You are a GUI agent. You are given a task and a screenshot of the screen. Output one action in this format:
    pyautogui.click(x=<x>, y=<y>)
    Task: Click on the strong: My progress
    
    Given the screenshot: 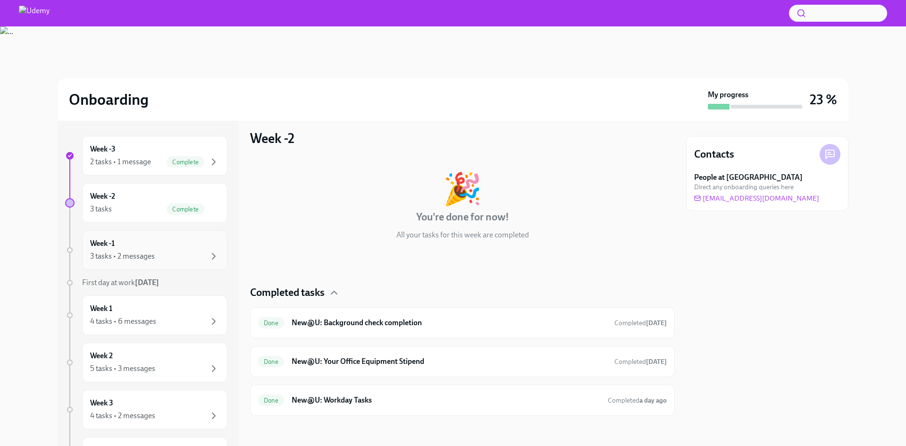 What is the action you would take?
    pyautogui.click(x=728, y=95)
    